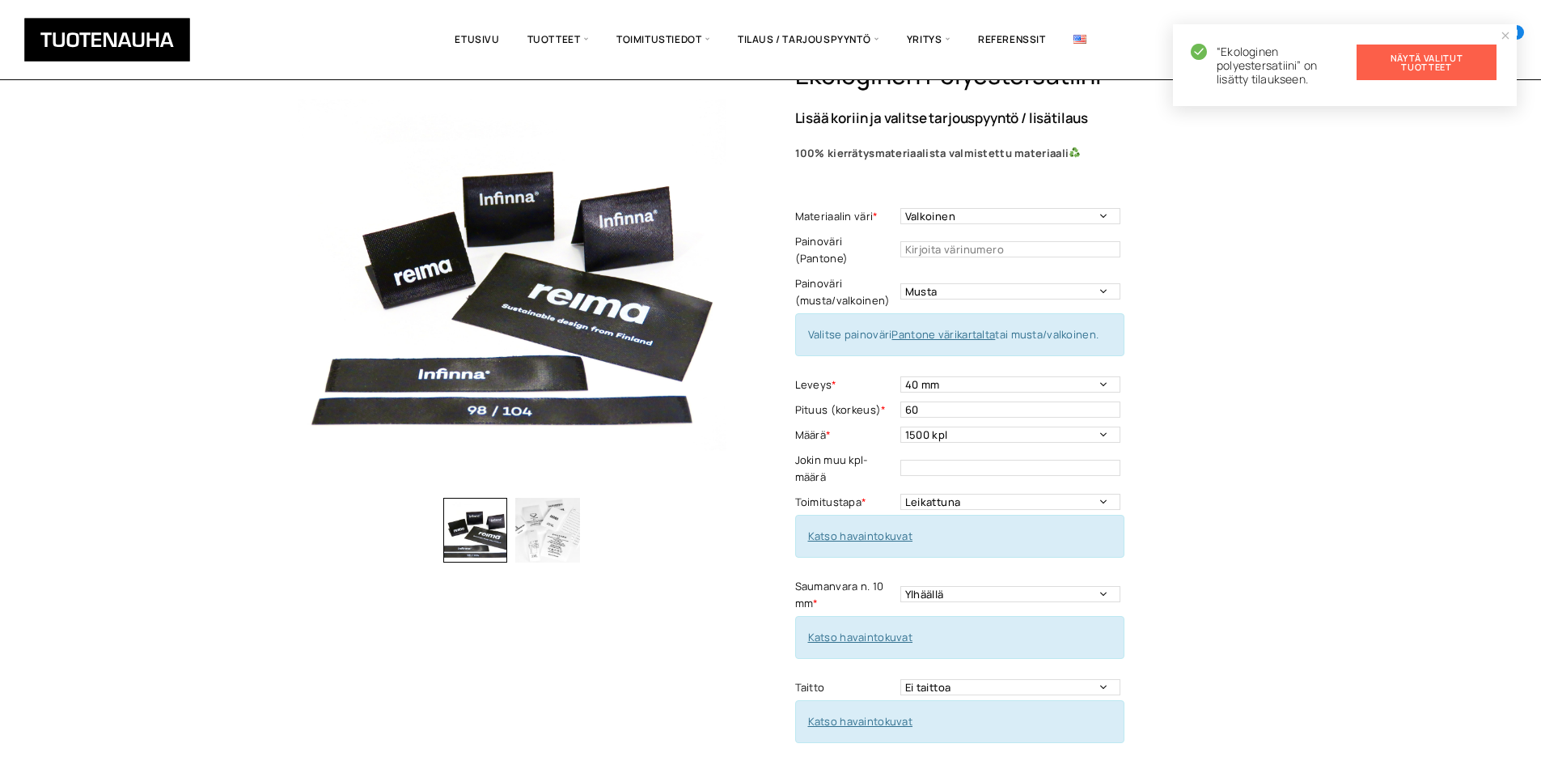 The height and width of the screenshot is (765, 1541). What do you see at coordinates (846, 384) in the screenshot?
I see `label: Leveys` at bounding box center [846, 384].